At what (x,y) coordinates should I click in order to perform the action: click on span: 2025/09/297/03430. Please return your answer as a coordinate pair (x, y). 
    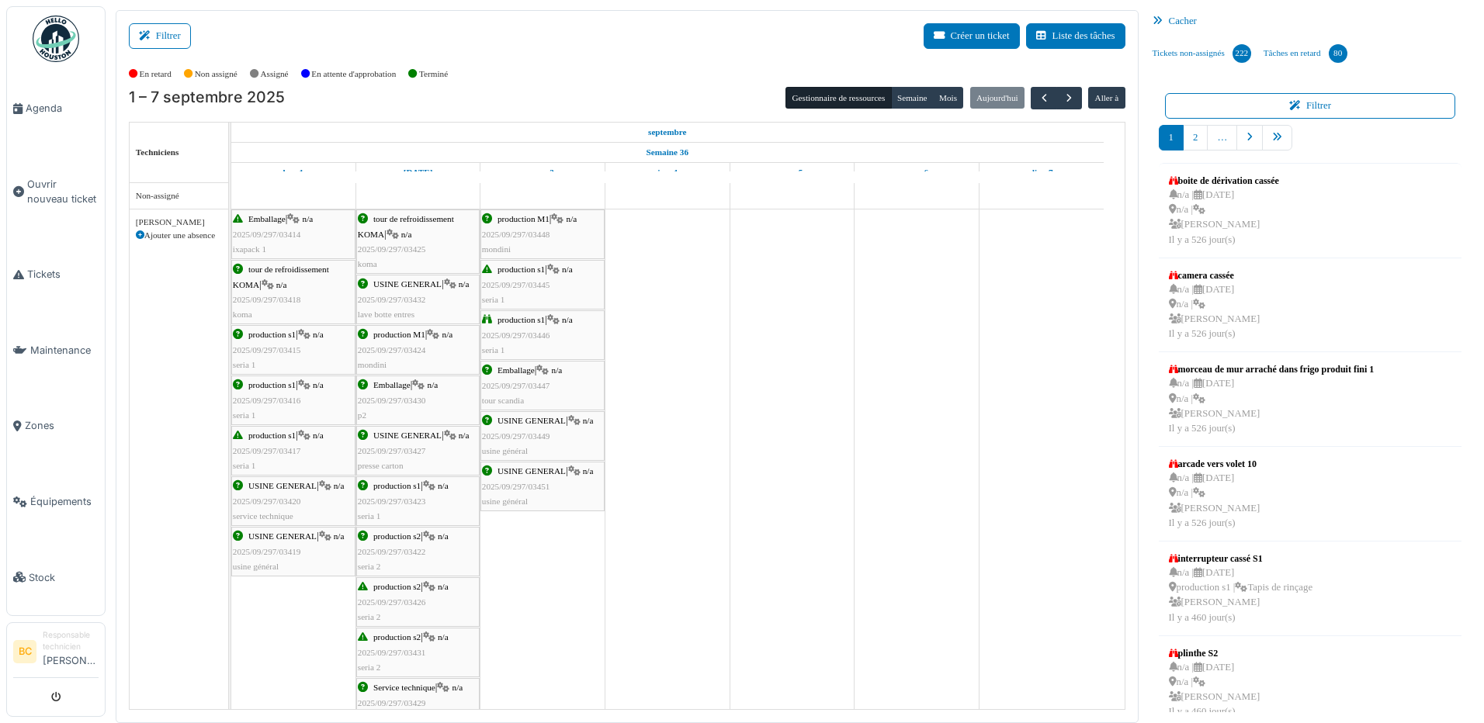
    Looking at the image, I should click on (392, 400).